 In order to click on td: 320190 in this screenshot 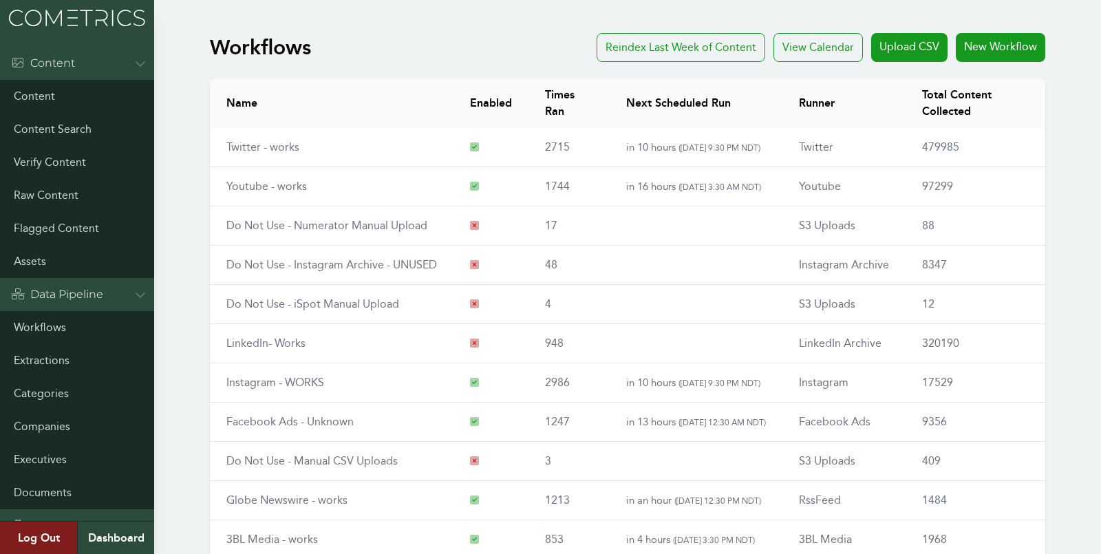, I will do `click(975, 343)`.